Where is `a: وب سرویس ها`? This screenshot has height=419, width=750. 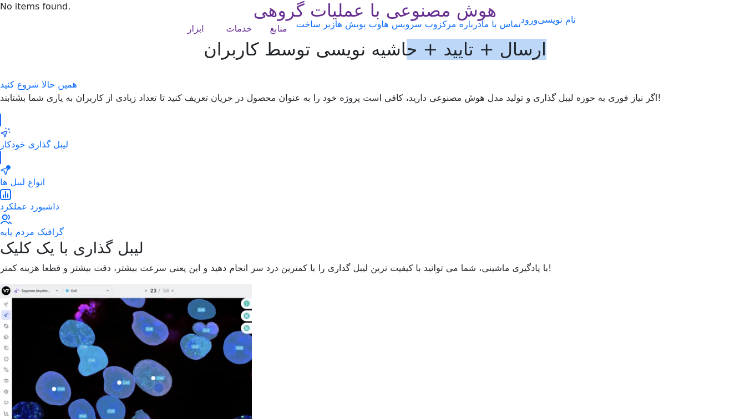
a: وب سرویس ها is located at coordinates (409, 24).